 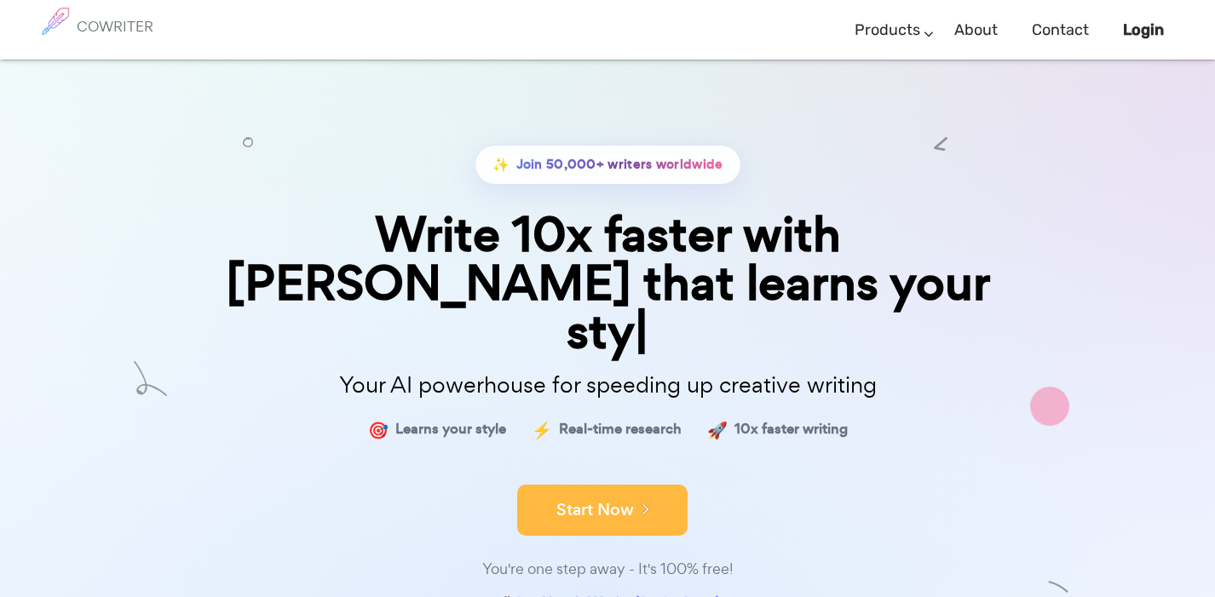 What do you see at coordinates (1143, 30) in the screenshot?
I see `b: Login` at bounding box center [1143, 30].